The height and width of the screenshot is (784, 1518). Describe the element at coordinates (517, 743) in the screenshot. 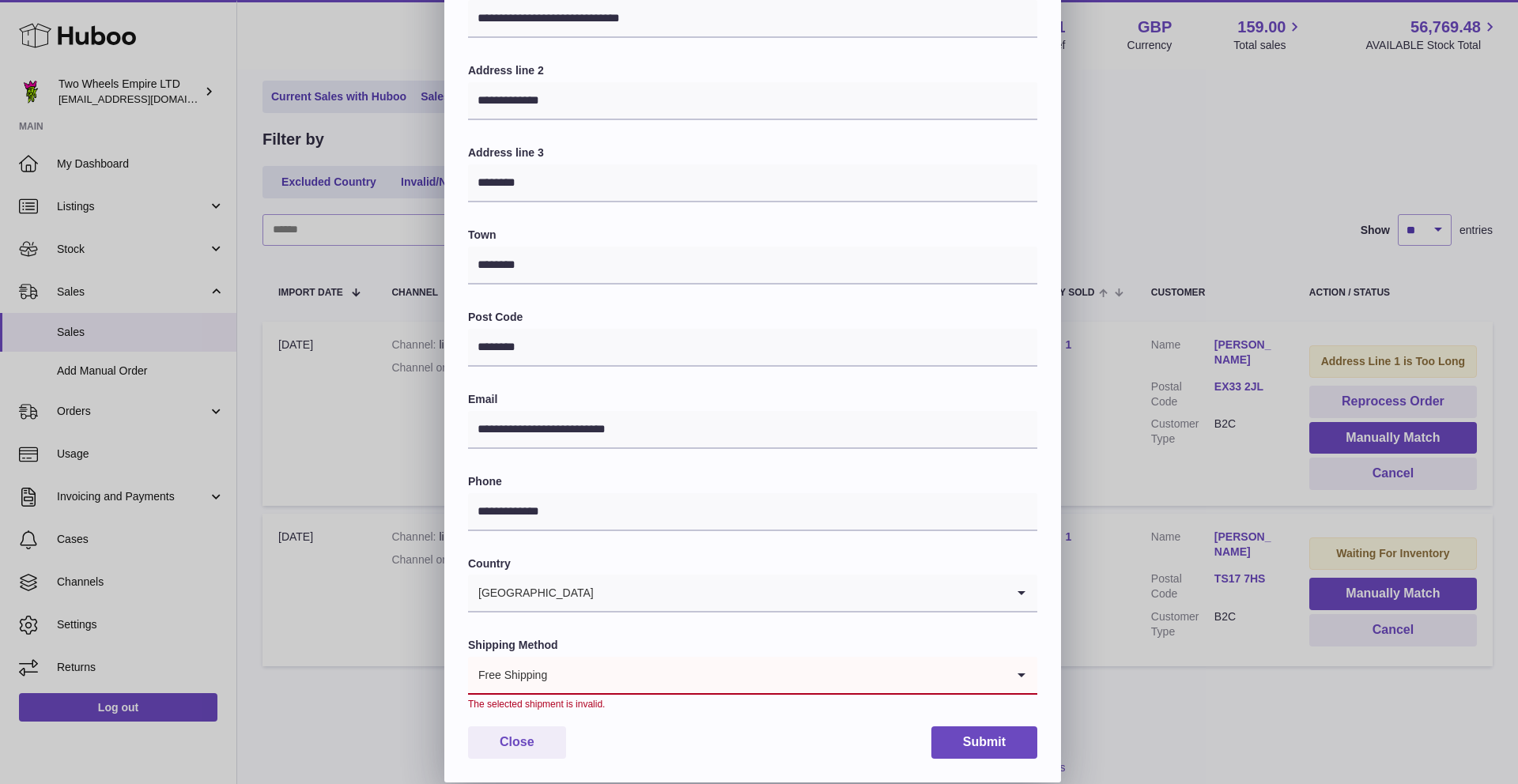

I see `button: Close` at that location.